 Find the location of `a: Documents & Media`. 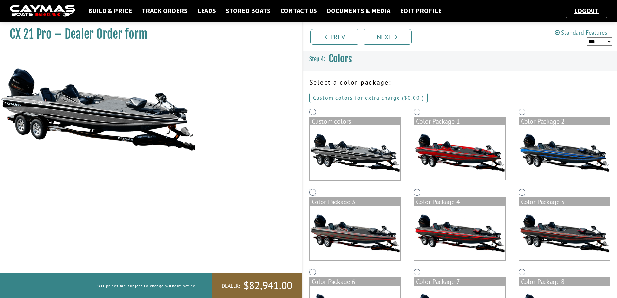

a: Documents & Media is located at coordinates (358, 11).